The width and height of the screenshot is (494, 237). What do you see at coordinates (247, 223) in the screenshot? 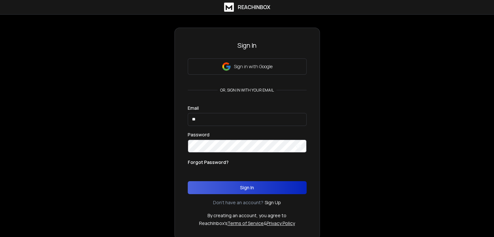
I see `p: ReachInbox's &` at bounding box center [247, 223].